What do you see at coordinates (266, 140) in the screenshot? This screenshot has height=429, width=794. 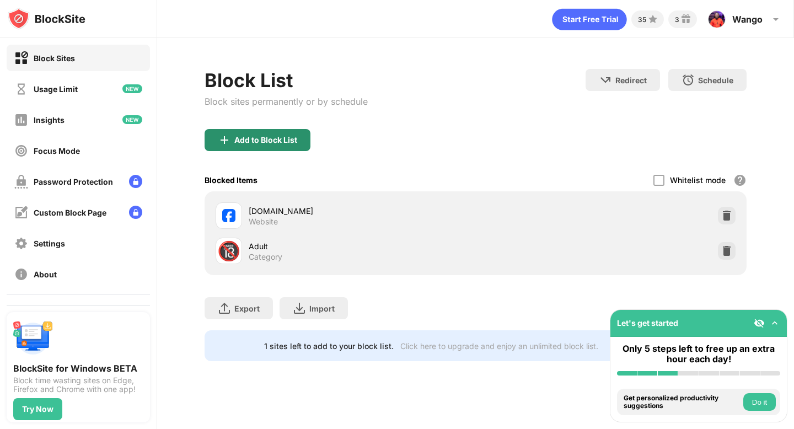 I see `div: Add to Block List` at bounding box center [266, 140].